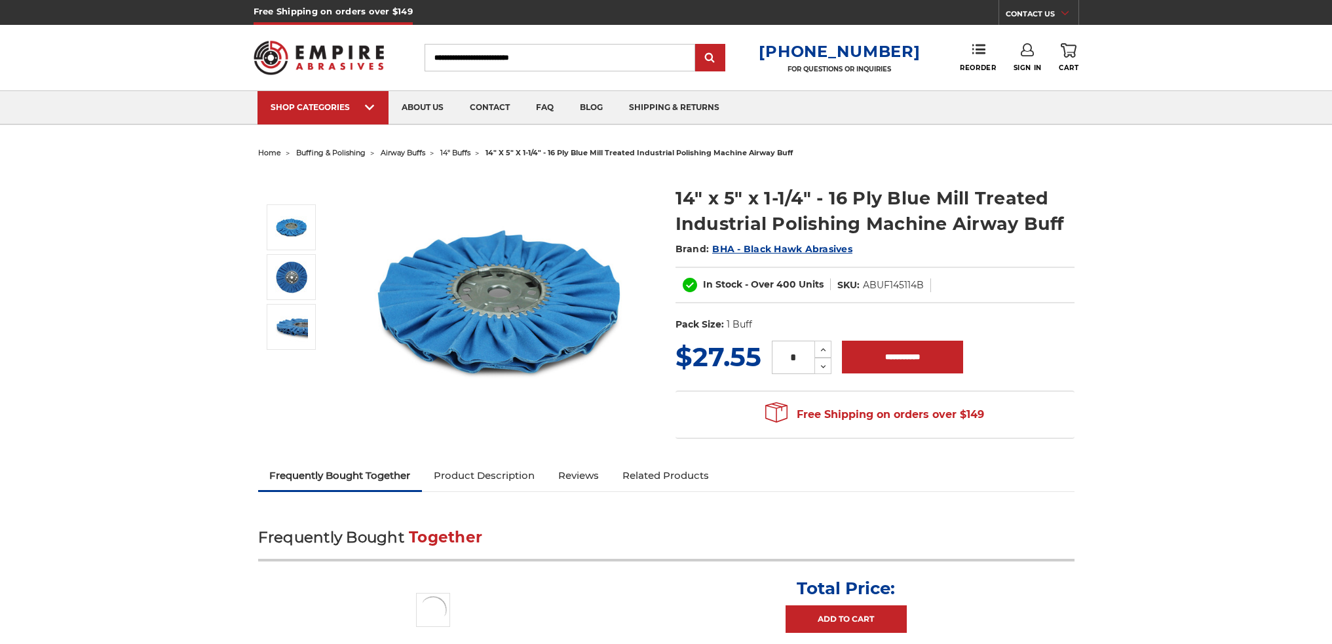 The height and width of the screenshot is (644, 1332). What do you see at coordinates (786, 284) in the screenshot?
I see `span: 400` at bounding box center [786, 284].